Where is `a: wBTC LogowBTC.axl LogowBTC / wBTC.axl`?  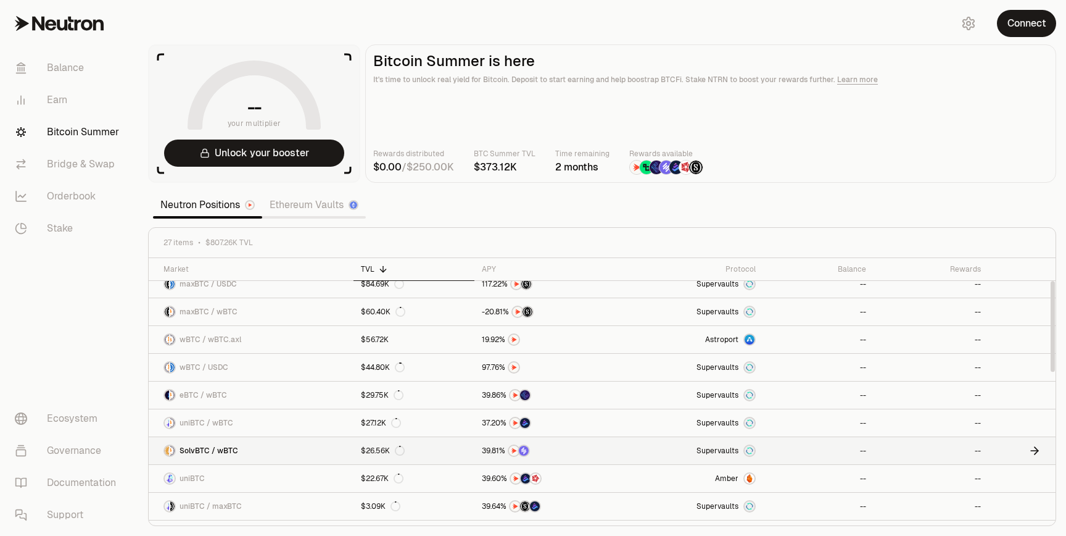 a: wBTC LogowBTC.axl LogowBTC / wBTC.axl is located at coordinates (251, 339).